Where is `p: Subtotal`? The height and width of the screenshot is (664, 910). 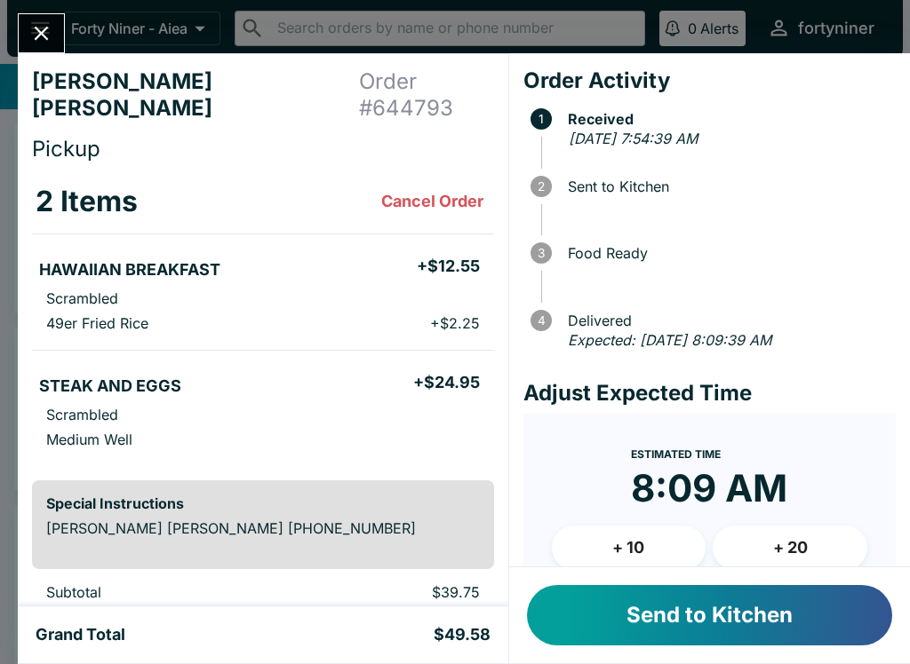 p: Subtotal is located at coordinates (162, 593).